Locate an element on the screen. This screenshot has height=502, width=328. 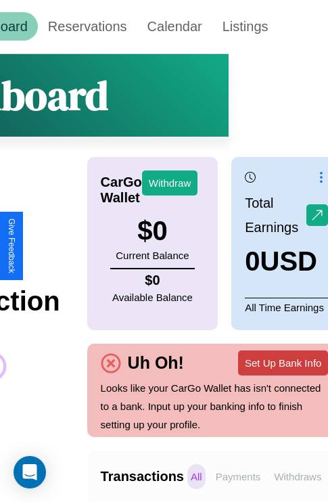
div: Open Intercom Messenger is located at coordinates (30, 472).